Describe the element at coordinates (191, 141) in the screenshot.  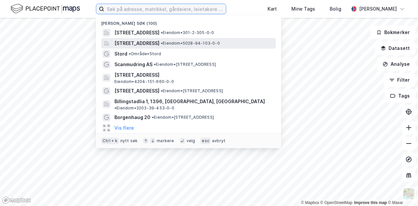
I see `div: velg` at that location.